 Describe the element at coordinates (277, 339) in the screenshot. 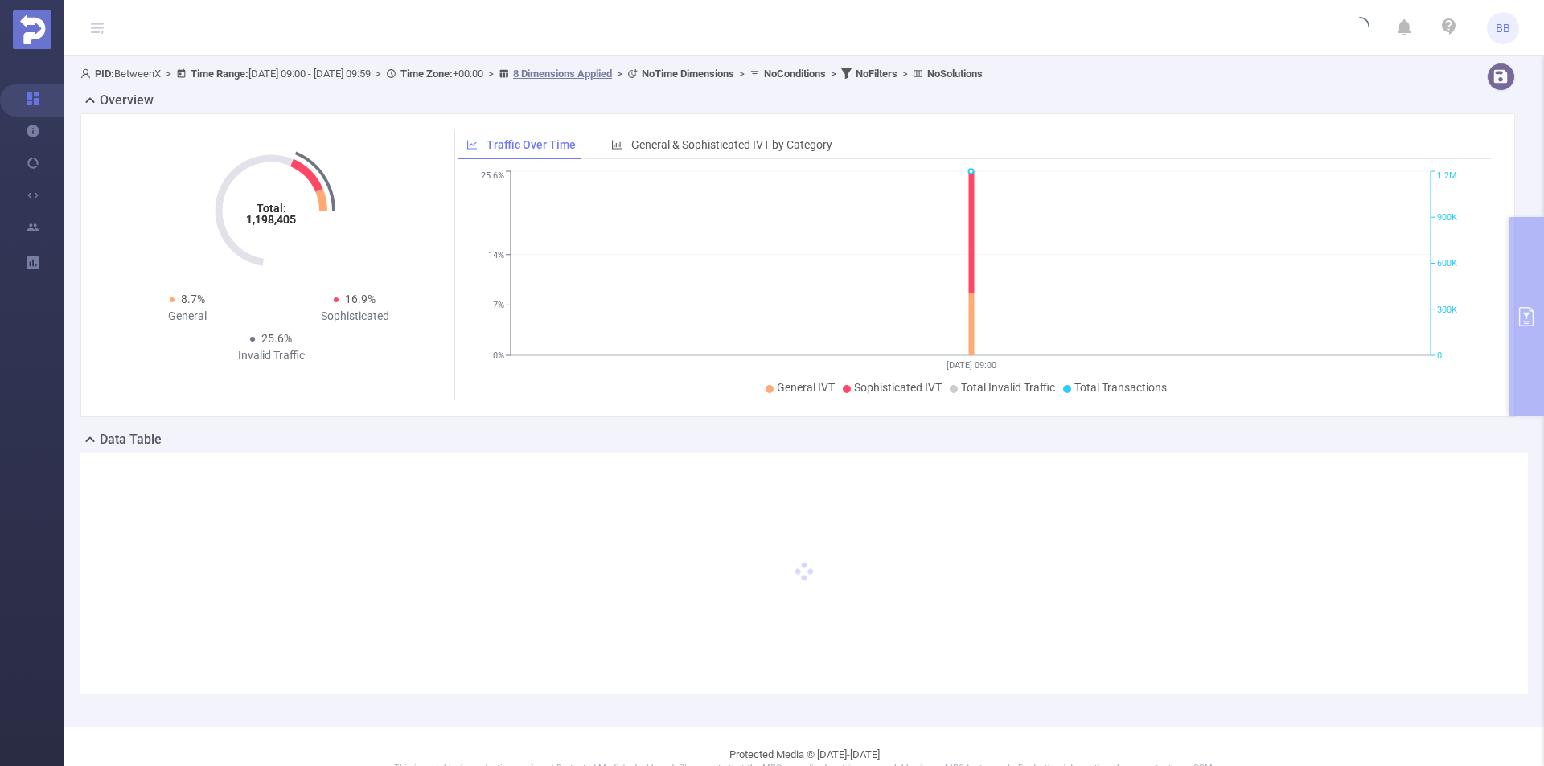

I see `span: 25.6%` at that location.